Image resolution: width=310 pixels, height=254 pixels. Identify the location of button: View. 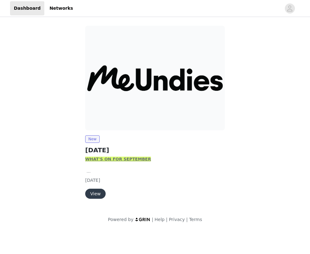
(95, 194).